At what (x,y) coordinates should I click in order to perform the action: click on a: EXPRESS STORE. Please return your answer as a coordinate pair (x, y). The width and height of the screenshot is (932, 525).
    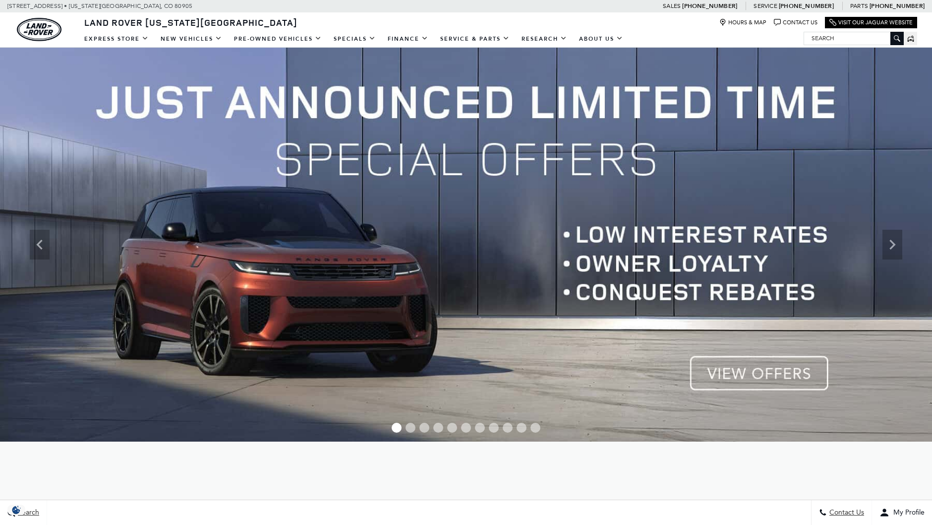
    Looking at the image, I should click on (117, 39).